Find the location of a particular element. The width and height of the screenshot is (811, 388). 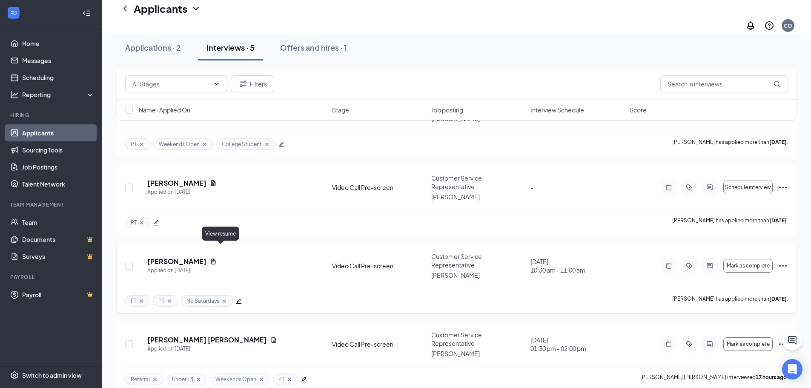

div: Open Intercom Messenger is located at coordinates (792, 369).